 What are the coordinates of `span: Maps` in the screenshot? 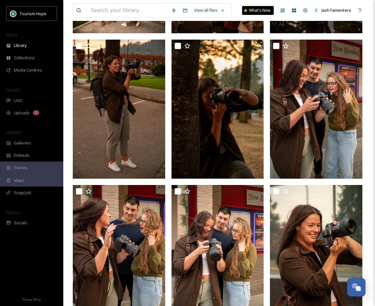 It's located at (19, 180).